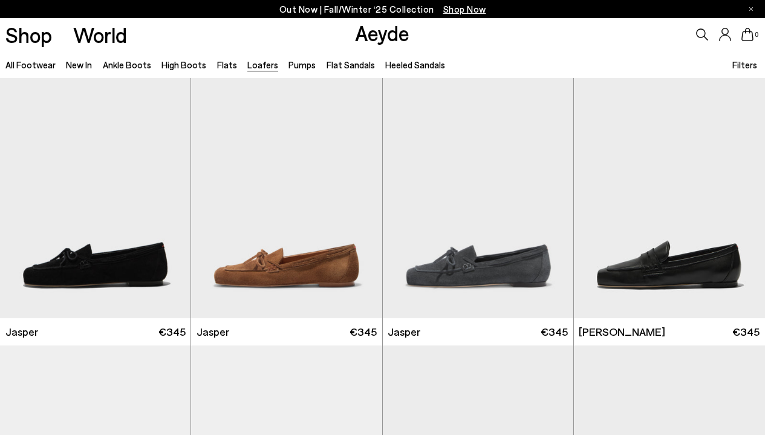 This screenshot has height=435, width=765. What do you see at coordinates (669, 198) in the screenshot?
I see `a: Lana Moccasin Loafers` at bounding box center [669, 198].